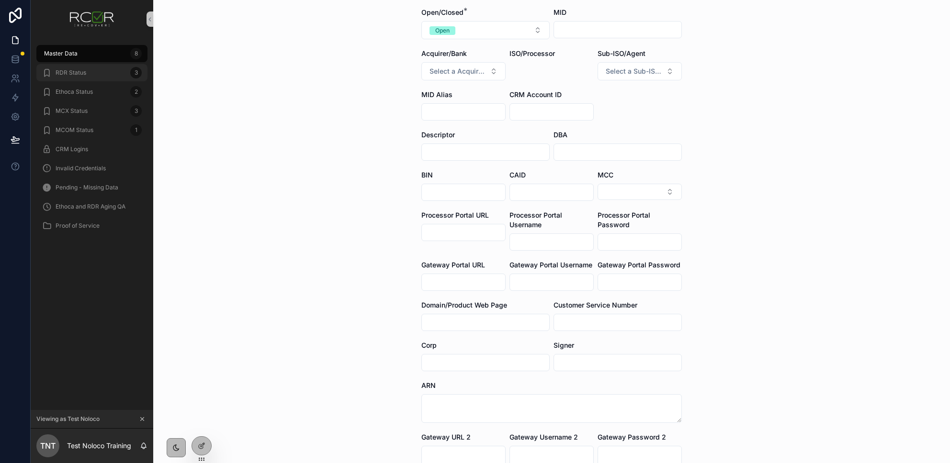 The image size is (950, 463). What do you see at coordinates (72, 149) in the screenshot?
I see `span: CRM Logins` at bounding box center [72, 149].